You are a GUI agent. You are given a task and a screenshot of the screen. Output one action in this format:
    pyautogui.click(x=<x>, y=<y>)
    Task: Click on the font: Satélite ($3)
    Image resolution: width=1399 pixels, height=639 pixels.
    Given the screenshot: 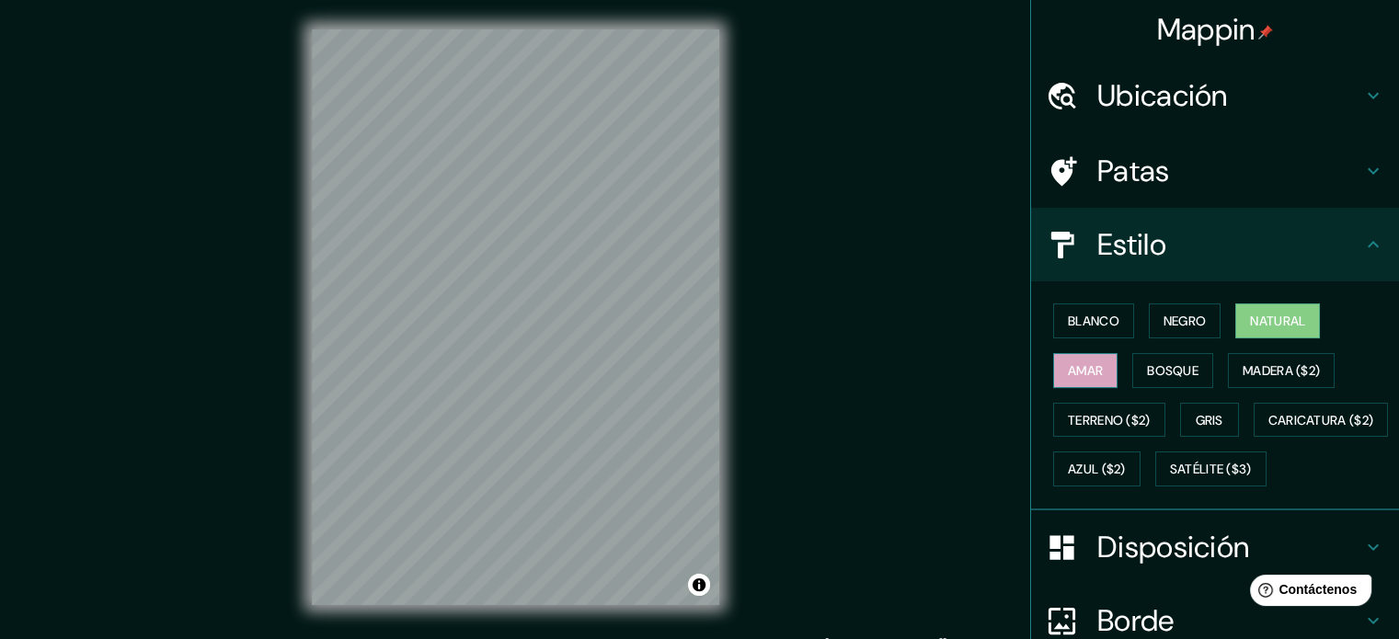 What is the action you would take?
    pyautogui.click(x=1210, y=470)
    